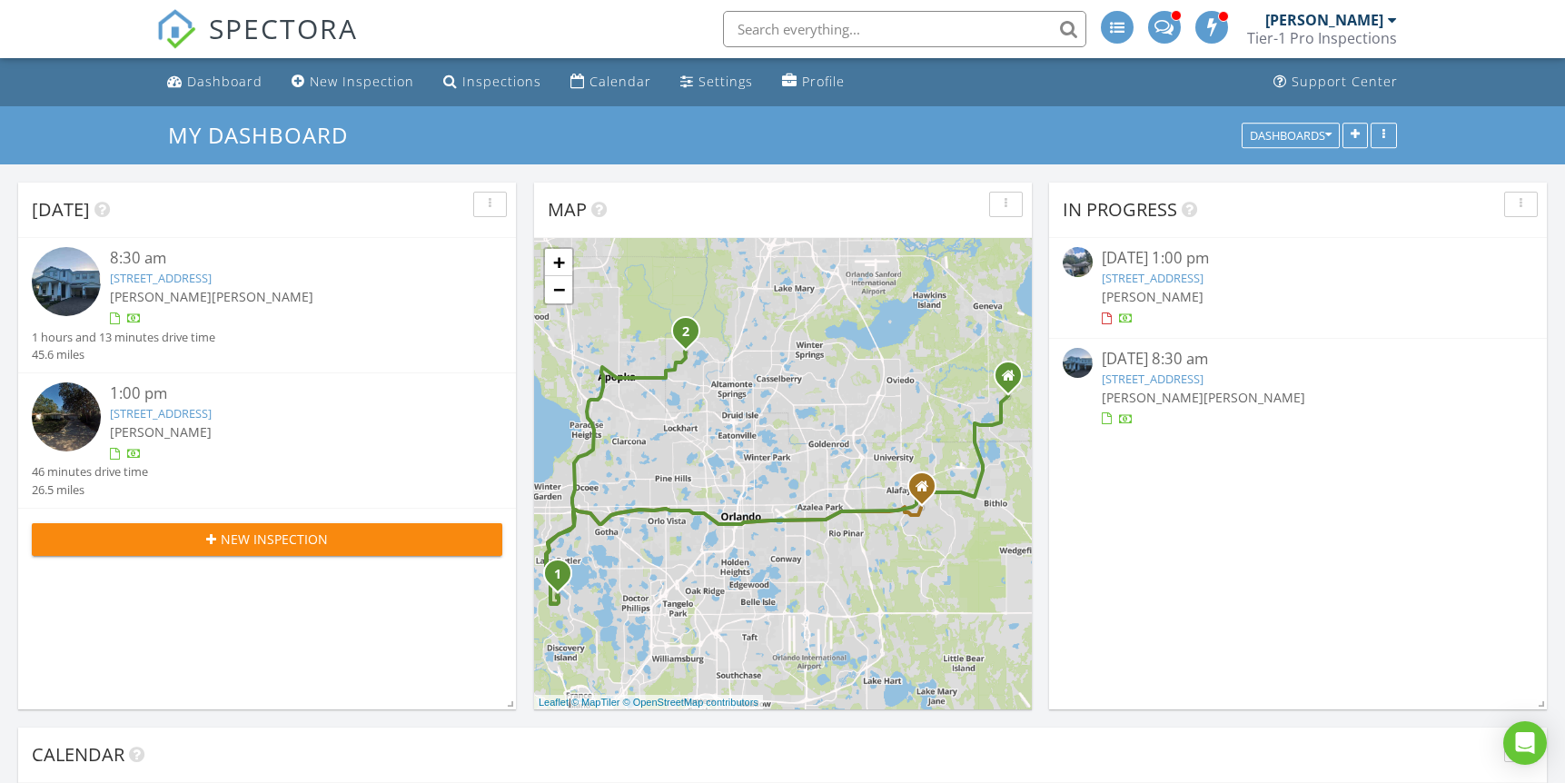  What do you see at coordinates (726, 81) in the screenshot?
I see `div: Settings` at bounding box center [726, 81].